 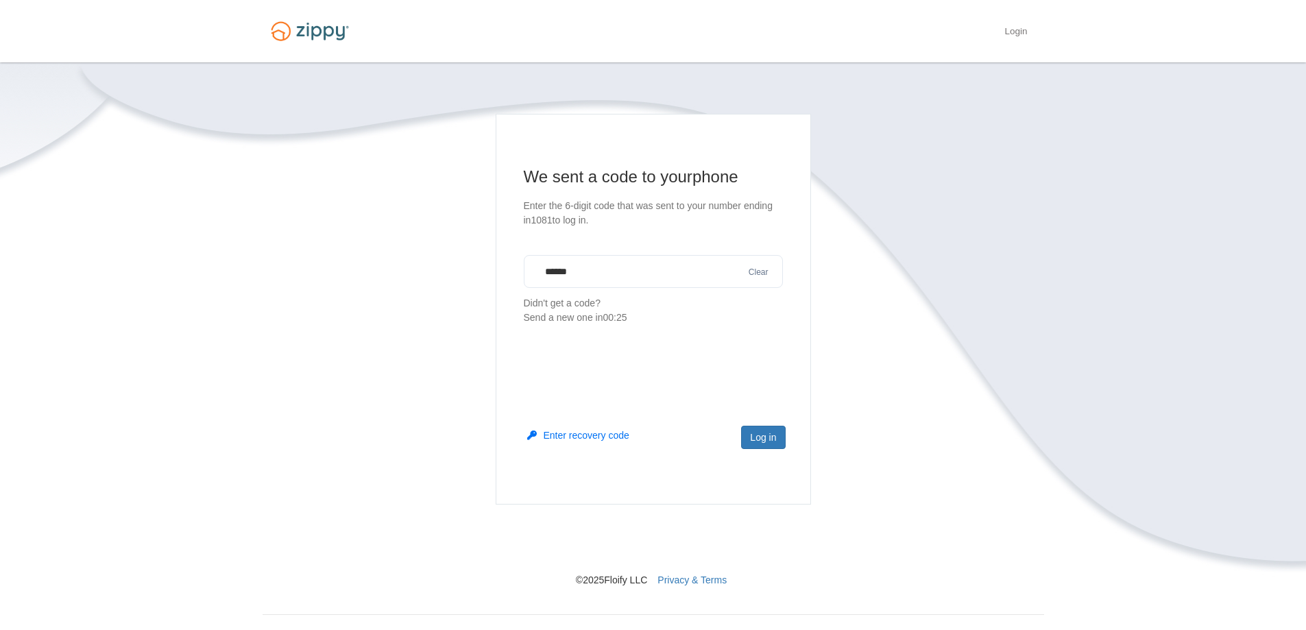 What do you see at coordinates (1015, 33) in the screenshot?
I see `a: Login` at bounding box center [1015, 33].